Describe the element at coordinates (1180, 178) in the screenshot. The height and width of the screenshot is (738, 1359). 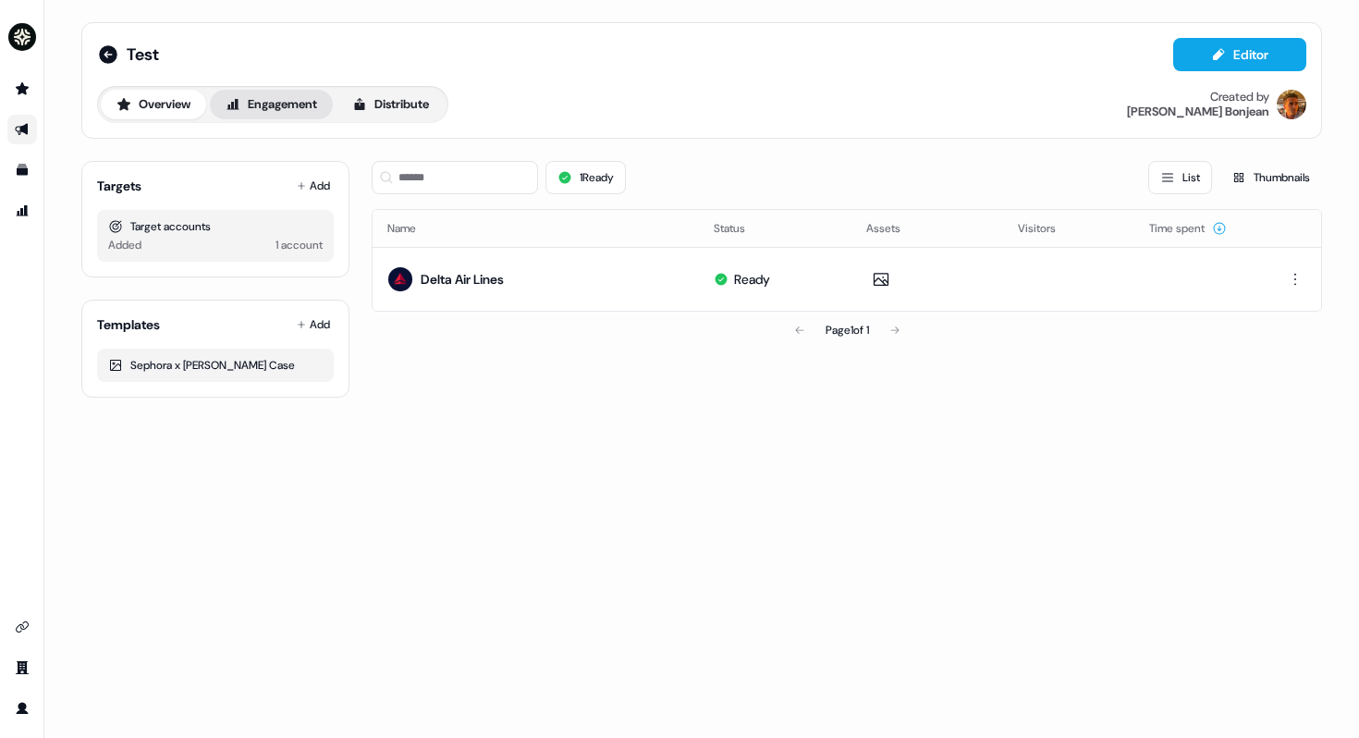
I see `button: List` at that location.